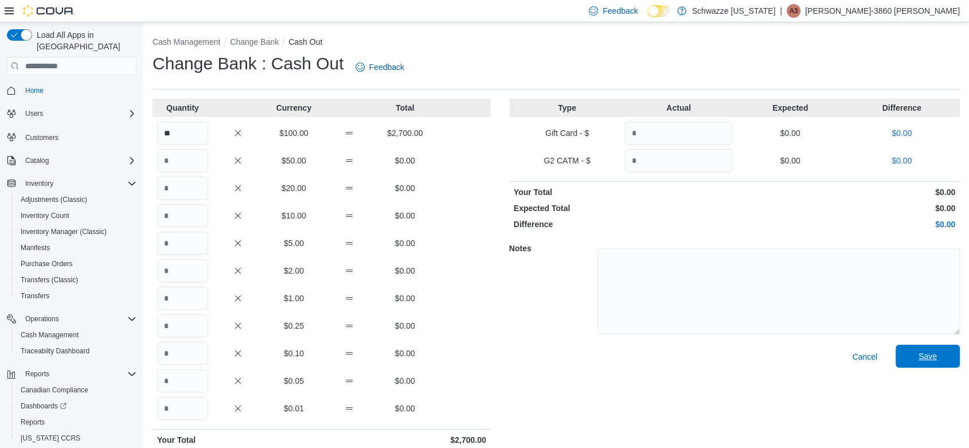 This screenshot has width=969, height=448. Describe the element at coordinates (294, 408) in the screenshot. I see `p: $0.01` at that location.